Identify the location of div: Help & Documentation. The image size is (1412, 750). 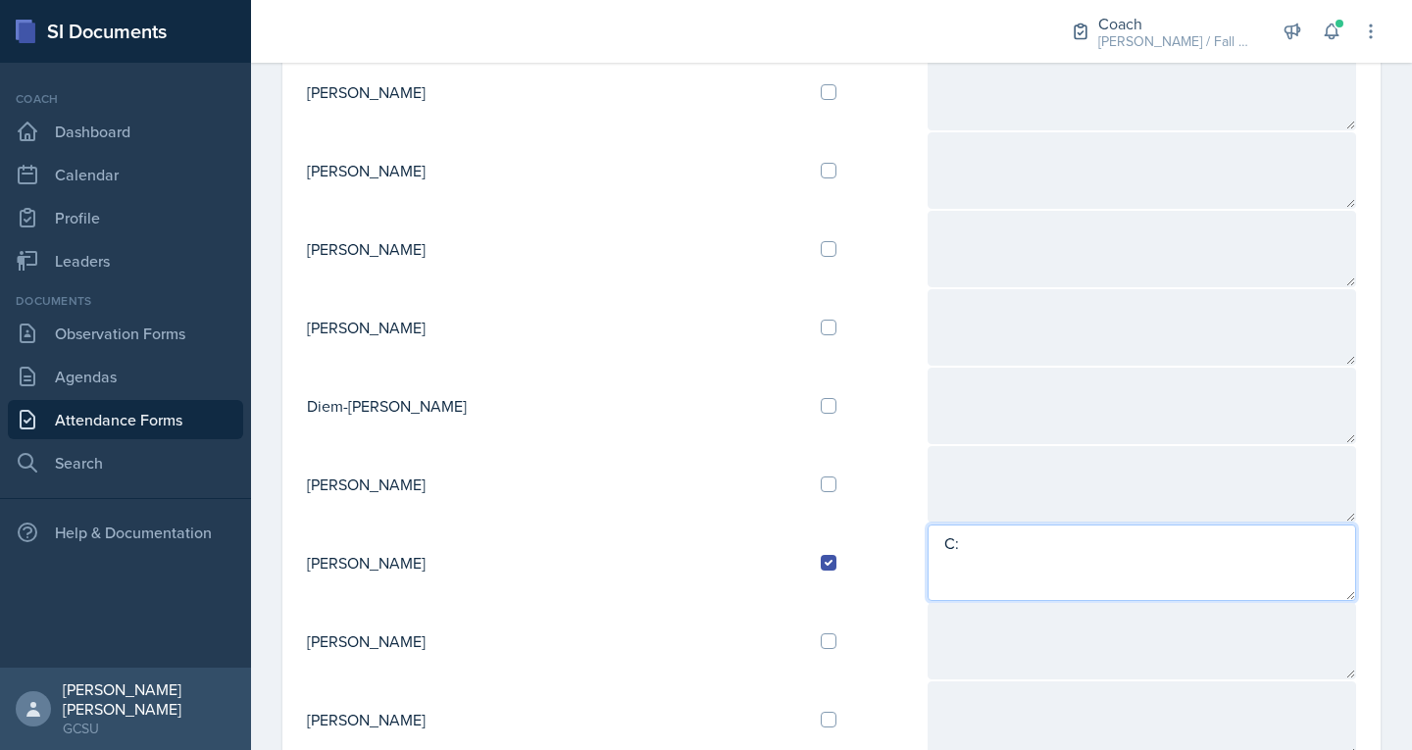
(125, 532).